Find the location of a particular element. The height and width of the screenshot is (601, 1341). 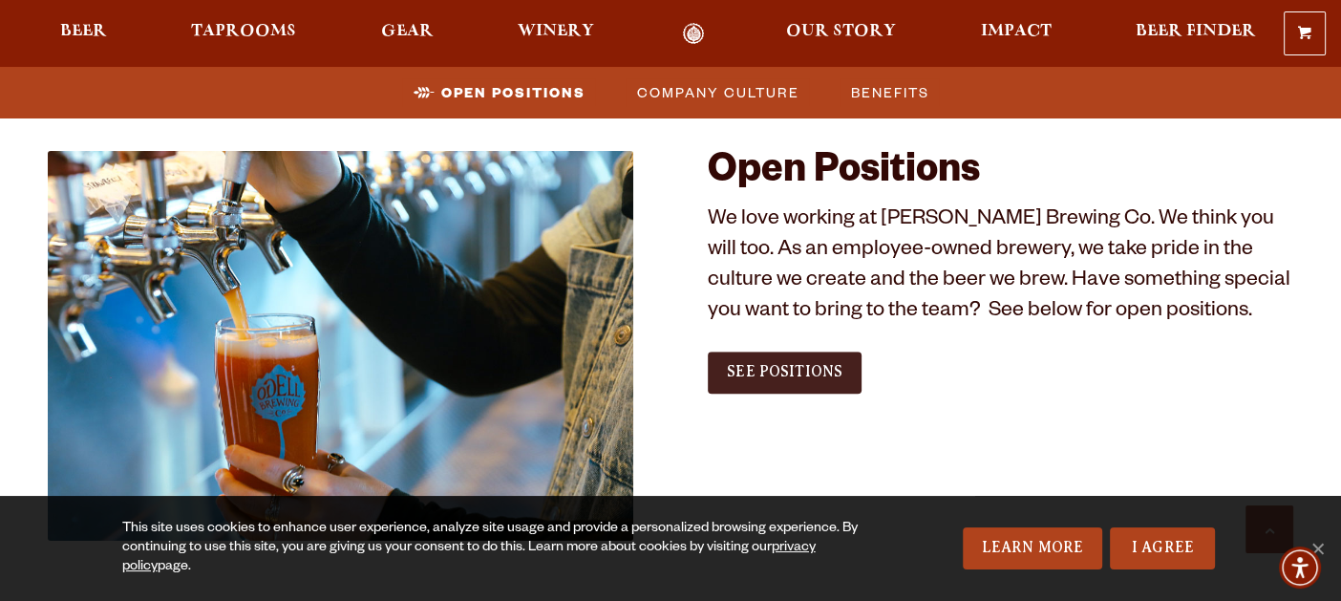

a: I Agree is located at coordinates (1163, 548).